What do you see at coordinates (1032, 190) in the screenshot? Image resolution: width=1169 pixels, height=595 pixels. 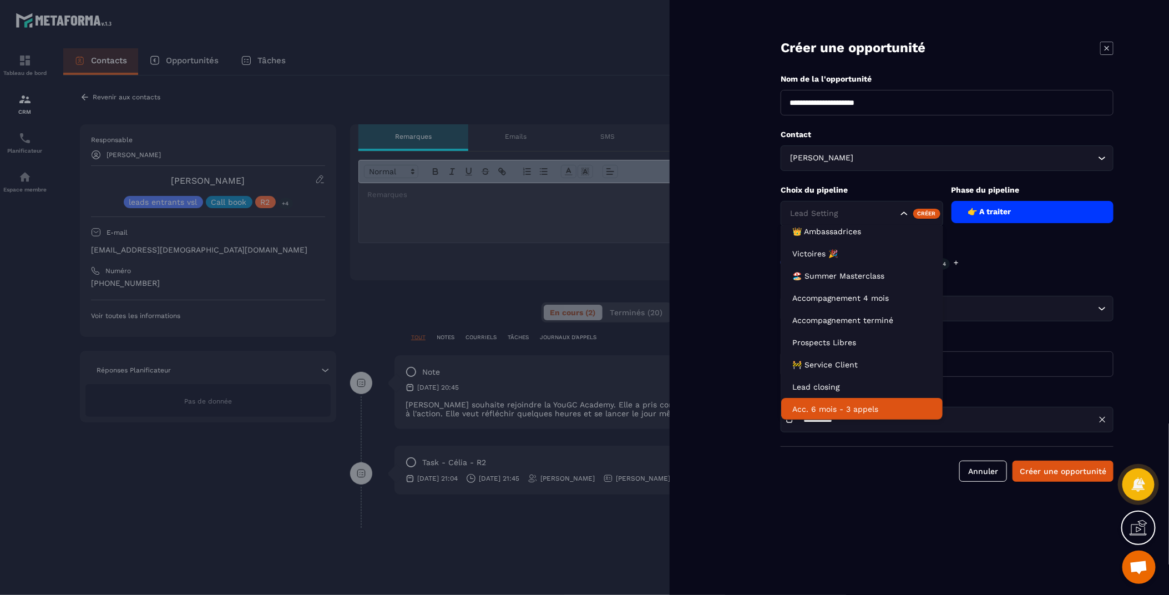 I see `p: Phase du pipeline` at bounding box center [1032, 190].